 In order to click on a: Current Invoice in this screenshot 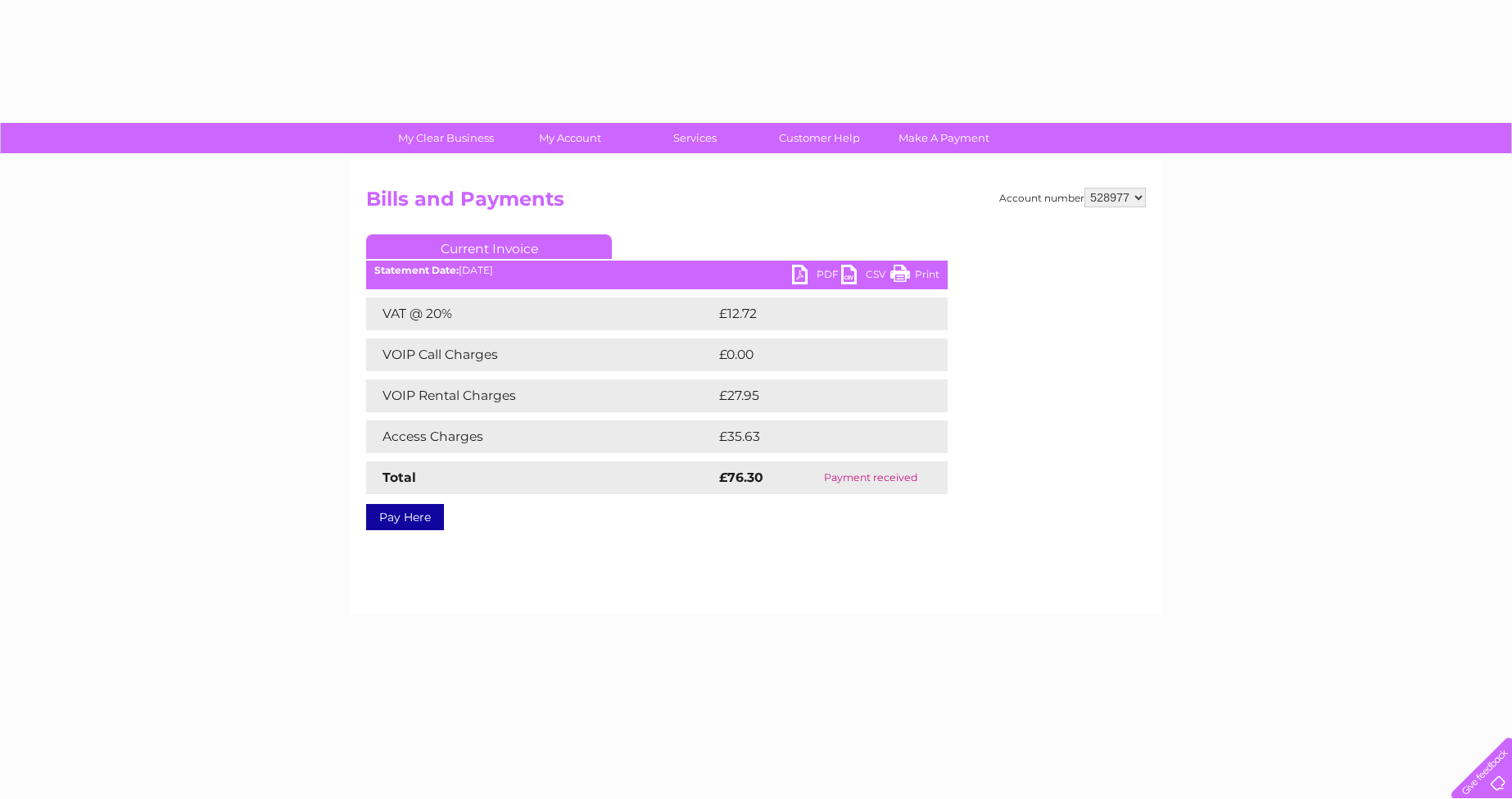, I will do `click(490, 246)`.